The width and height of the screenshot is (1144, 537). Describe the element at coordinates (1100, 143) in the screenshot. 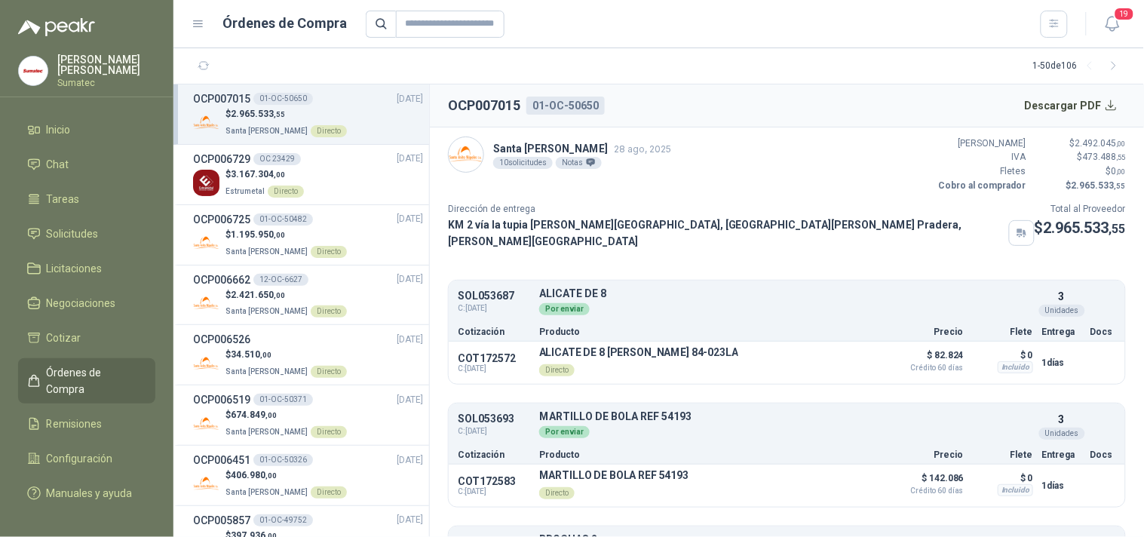

I see `span: 2.492.045` at that location.